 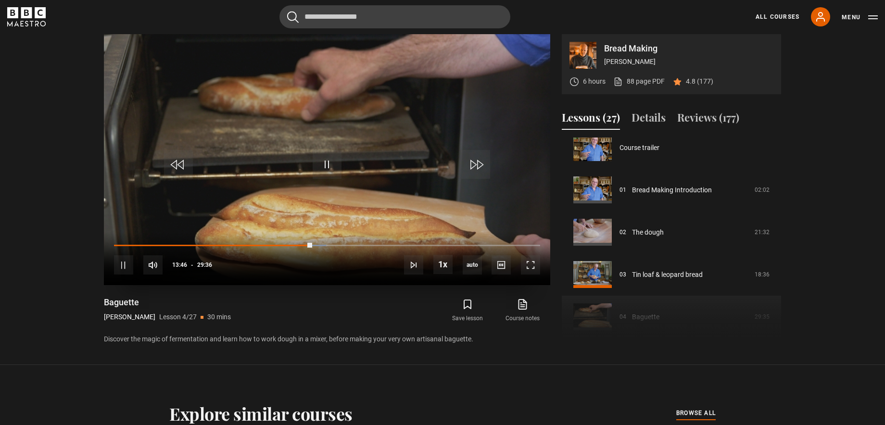 I want to click on button: Lessons (27), so click(x=591, y=120).